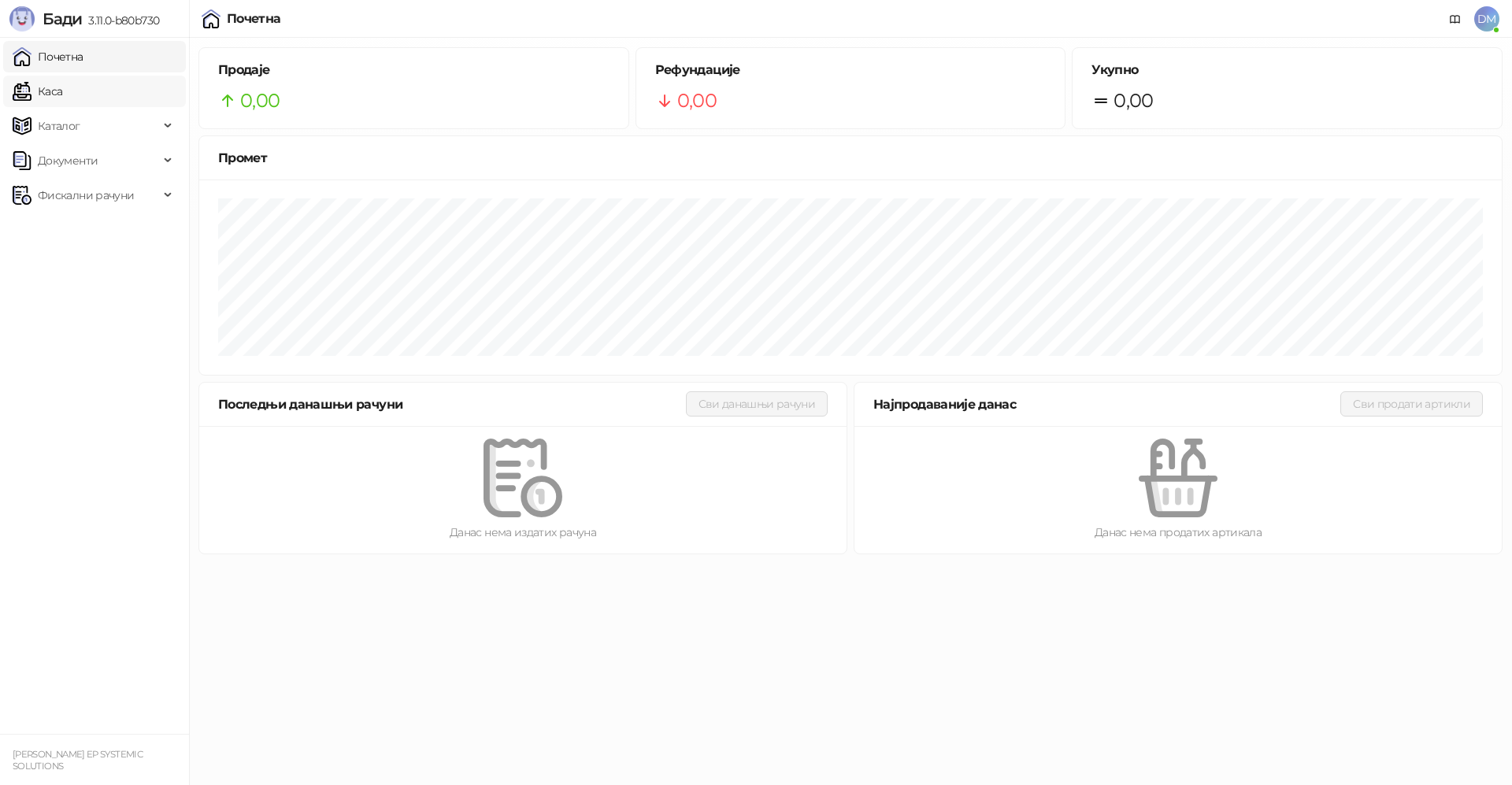  Describe the element at coordinates (1456, 19) in the screenshot. I see `a: Документација` at that location.